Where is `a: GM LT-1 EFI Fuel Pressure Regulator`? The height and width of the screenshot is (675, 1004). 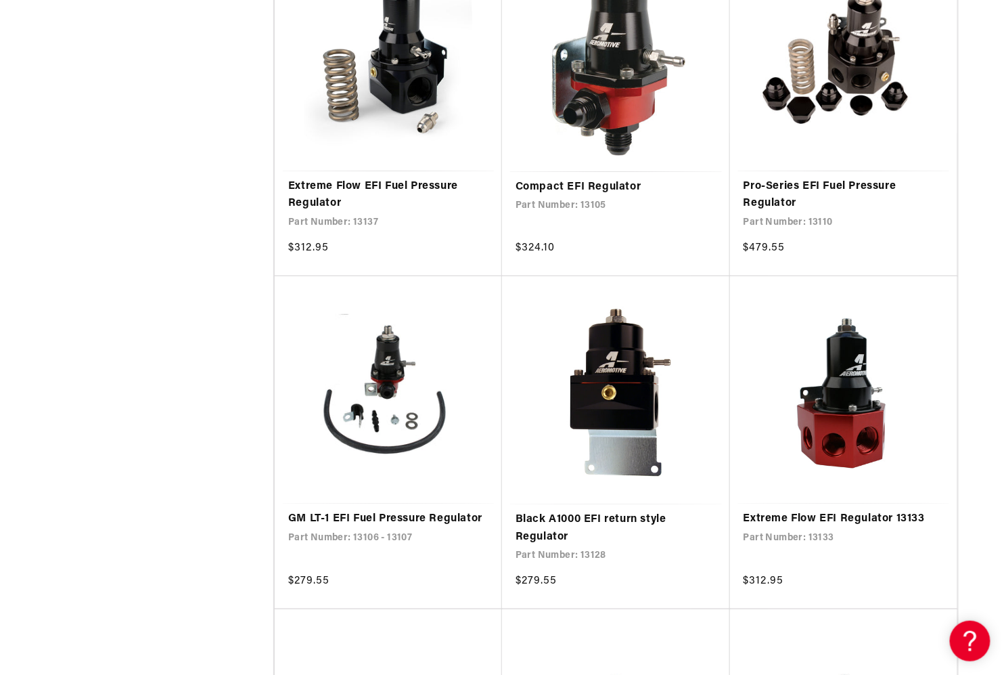 a: GM LT-1 EFI Fuel Pressure Regulator is located at coordinates (388, 519).